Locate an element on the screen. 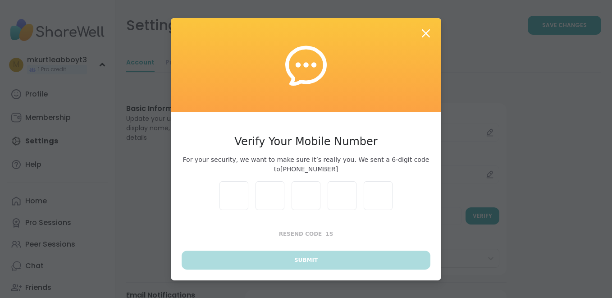 The width and height of the screenshot is (612, 298). span: Submit is located at coordinates (306, 260).